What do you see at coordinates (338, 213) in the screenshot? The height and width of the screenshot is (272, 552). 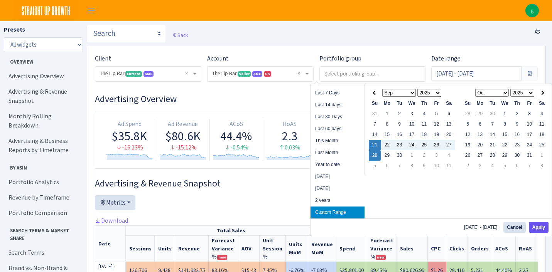 I see `li: Custom Range` at bounding box center [338, 213].